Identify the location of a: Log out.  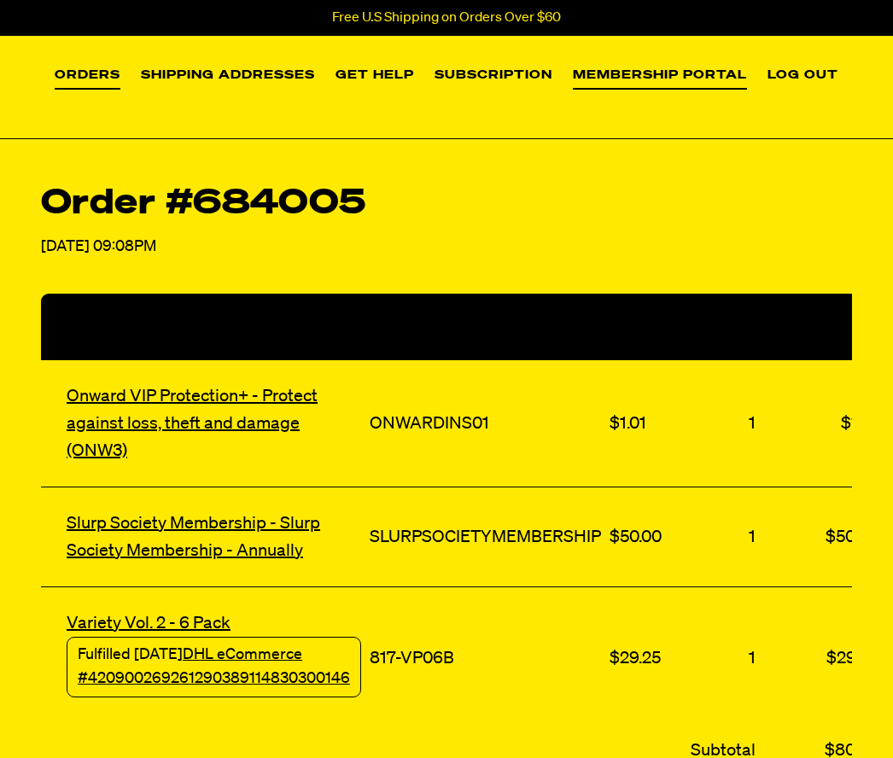
(802, 76).